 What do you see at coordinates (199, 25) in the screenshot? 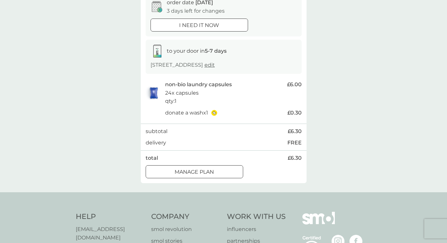
I see `button: i need it now` at bounding box center [199, 25].